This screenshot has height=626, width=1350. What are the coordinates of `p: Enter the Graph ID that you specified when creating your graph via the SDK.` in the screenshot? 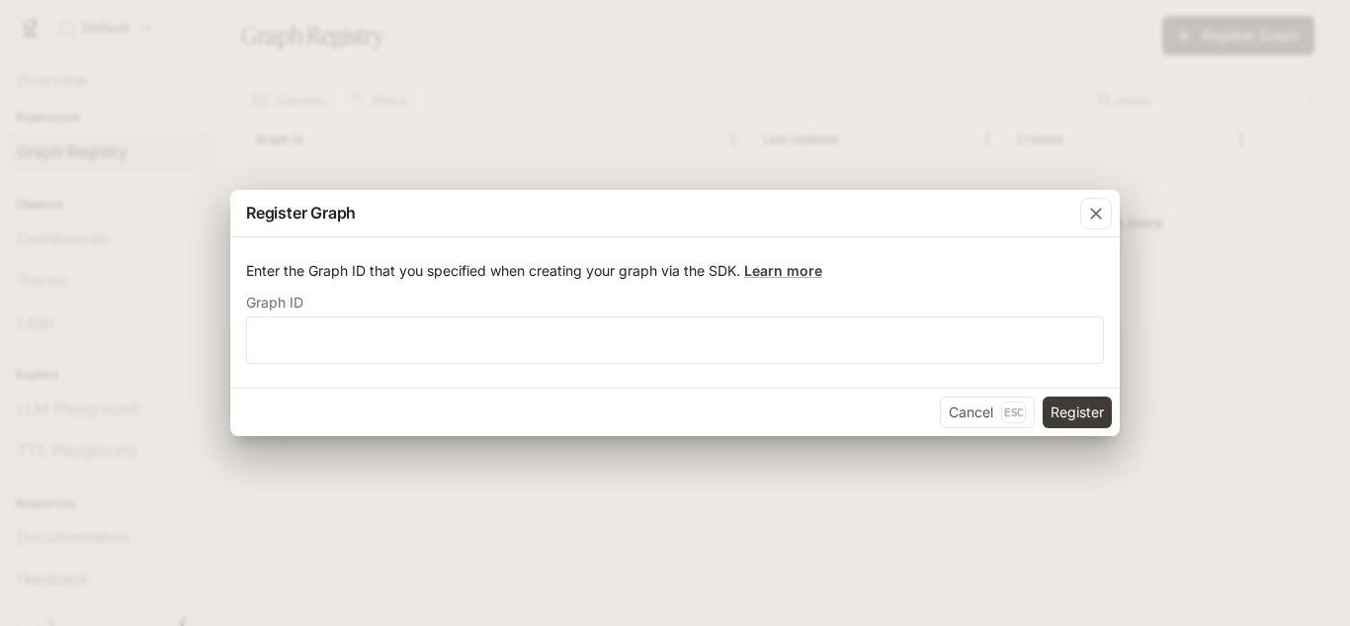 It's located at (675, 271).